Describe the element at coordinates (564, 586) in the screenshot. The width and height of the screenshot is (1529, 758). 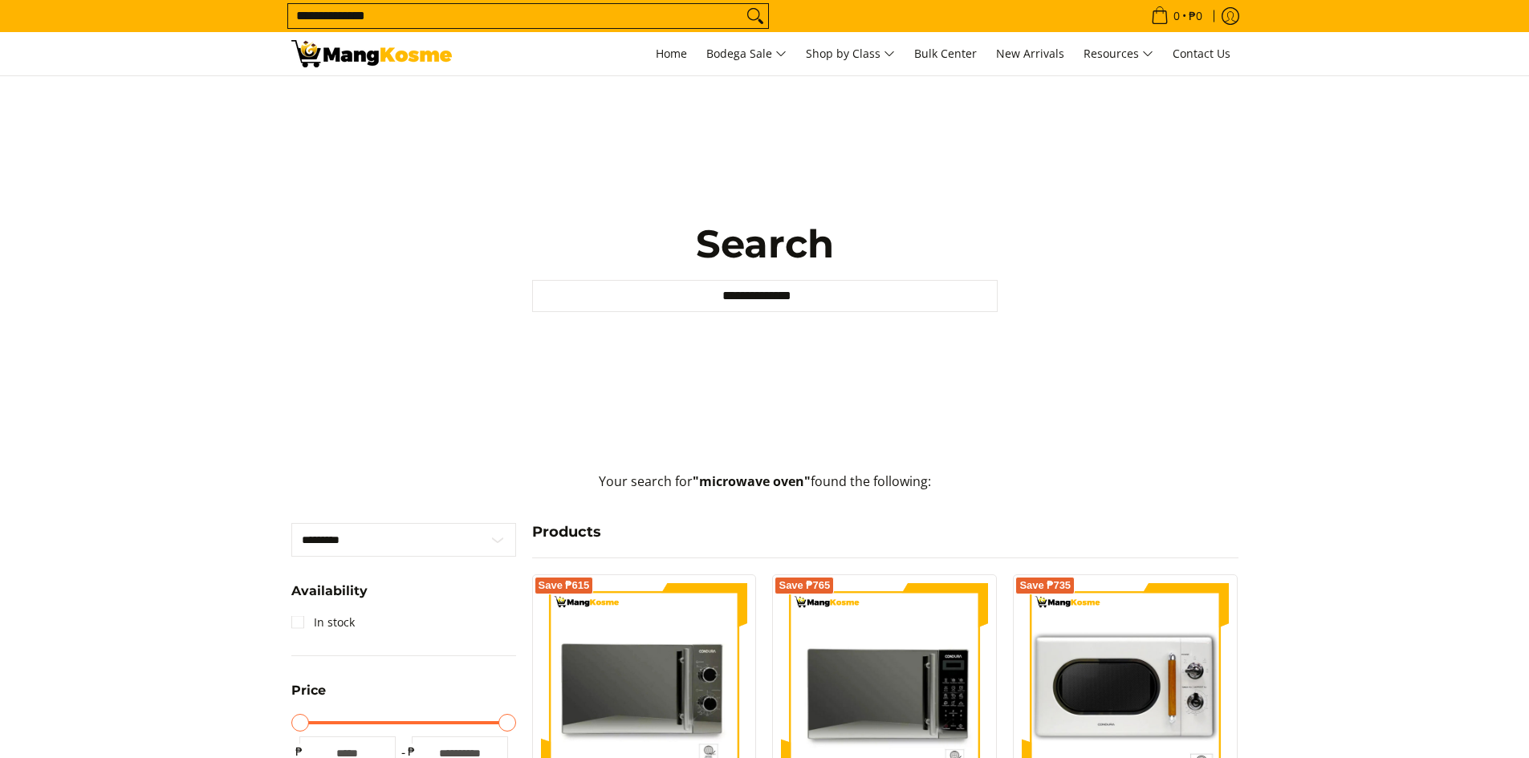
I see `span: Save ₱615` at that location.